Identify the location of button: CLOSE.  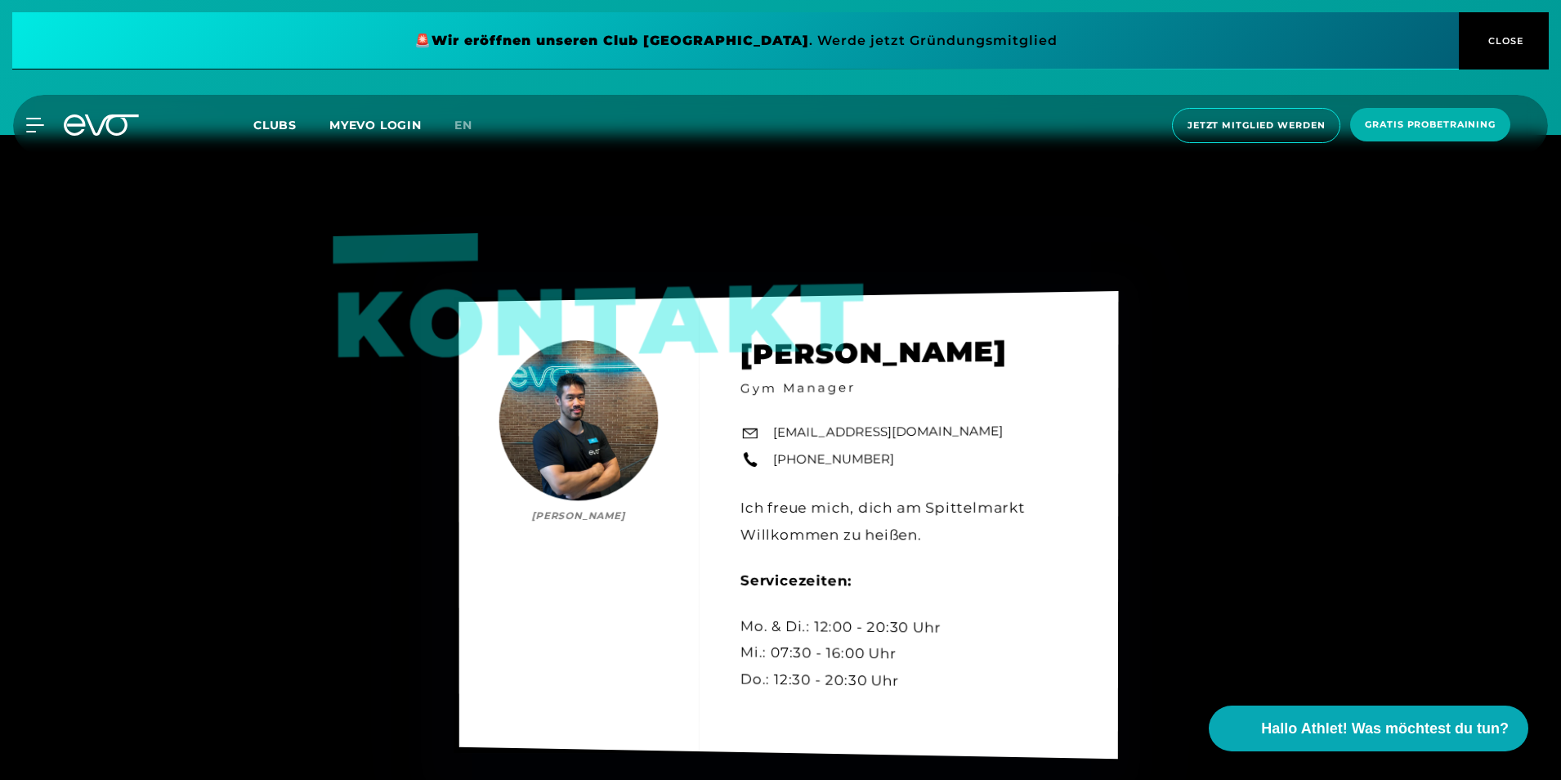
(1504, 41).